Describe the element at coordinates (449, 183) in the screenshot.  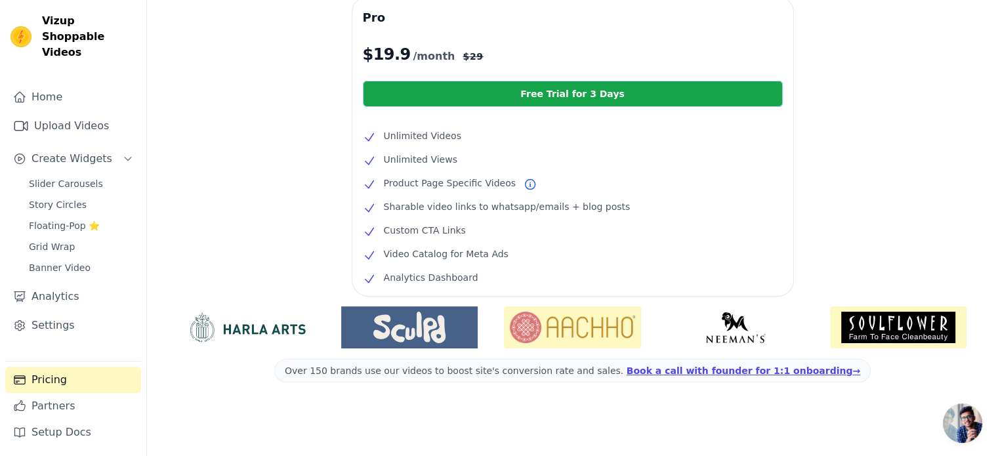
I see `span: Product Page Specific Videos` at that location.